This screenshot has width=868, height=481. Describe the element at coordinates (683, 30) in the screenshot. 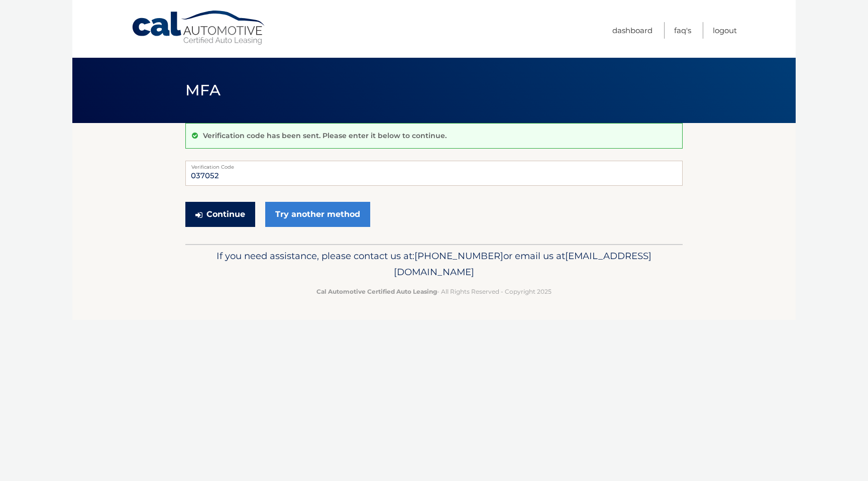

I see `a: FAQ's` at that location.